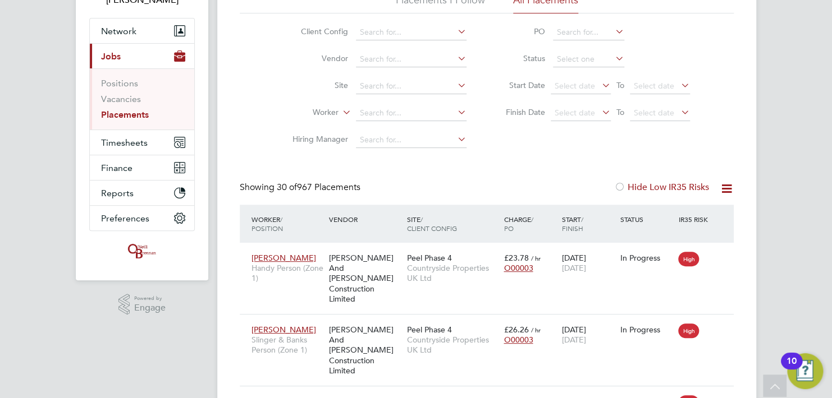 This screenshot has width=832, height=398. I want to click on span: Powered by, so click(150, 298).